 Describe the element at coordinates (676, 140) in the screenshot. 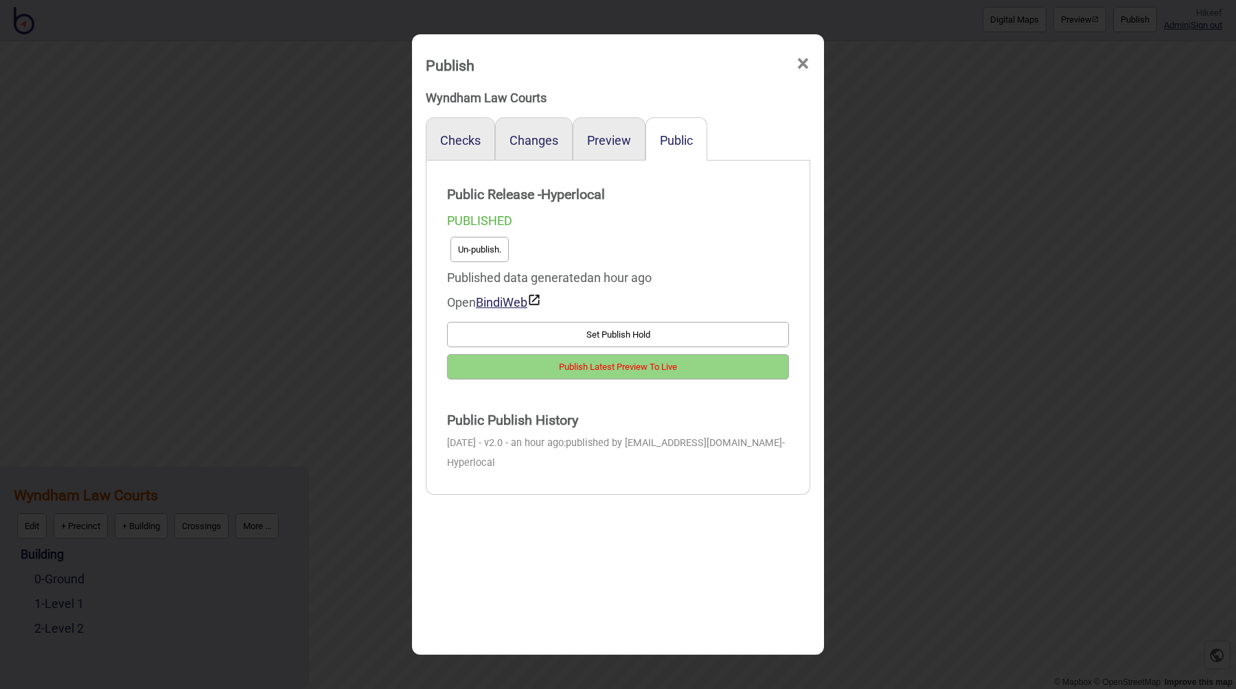

I see `button: Public` at that location.